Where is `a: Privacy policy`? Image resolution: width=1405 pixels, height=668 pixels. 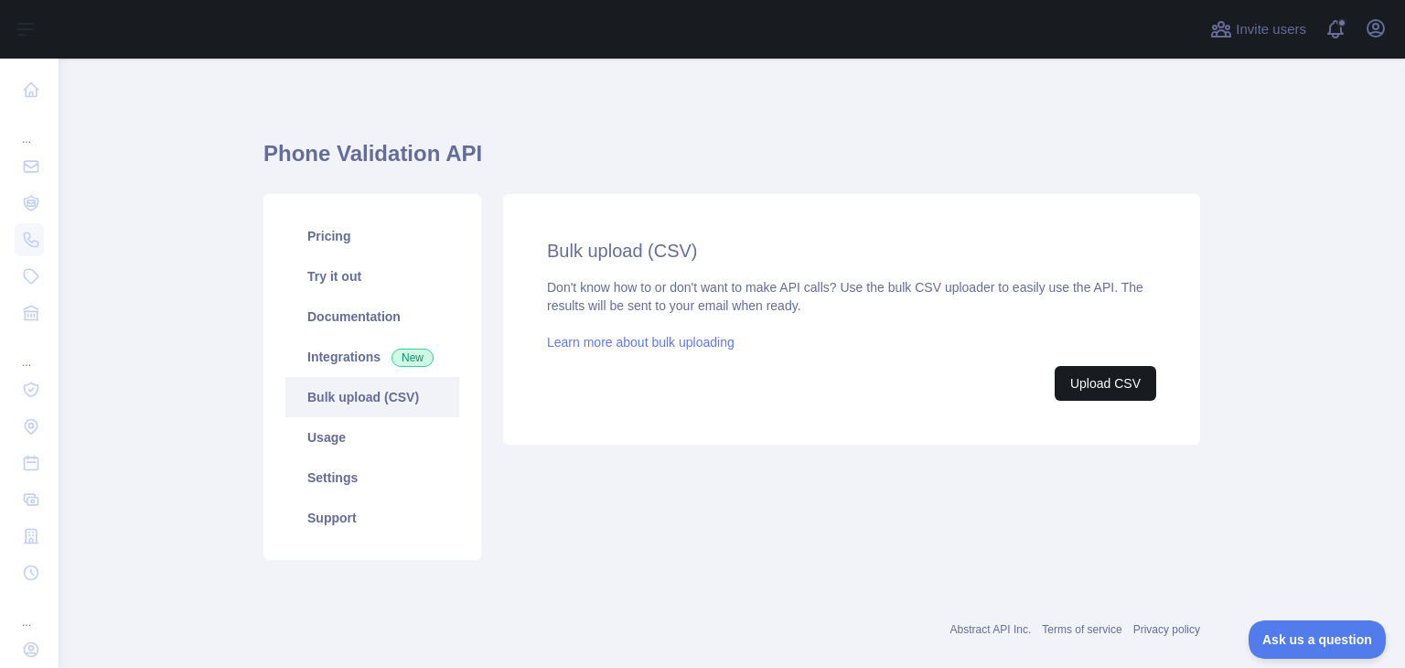
a: Privacy policy is located at coordinates (1166, 629).